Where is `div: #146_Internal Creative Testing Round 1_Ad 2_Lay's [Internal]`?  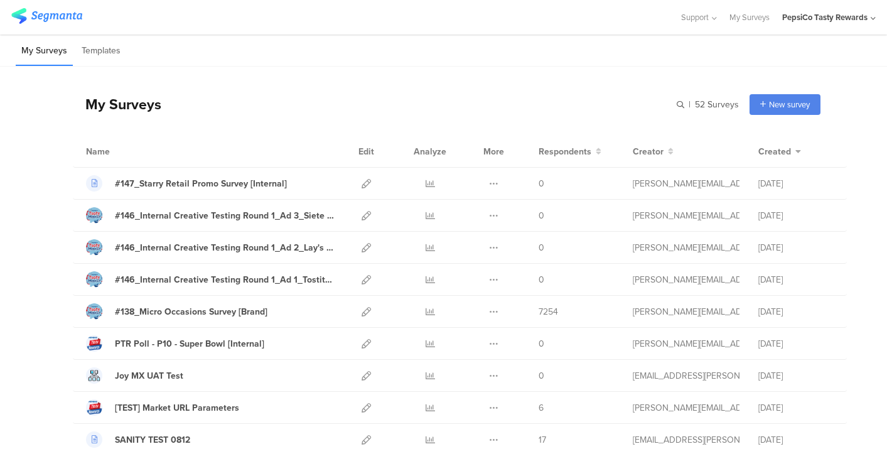 div: #146_Internal Creative Testing Round 1_Ad 2_Lay's [Internal] is located at coordinates (224, 247).